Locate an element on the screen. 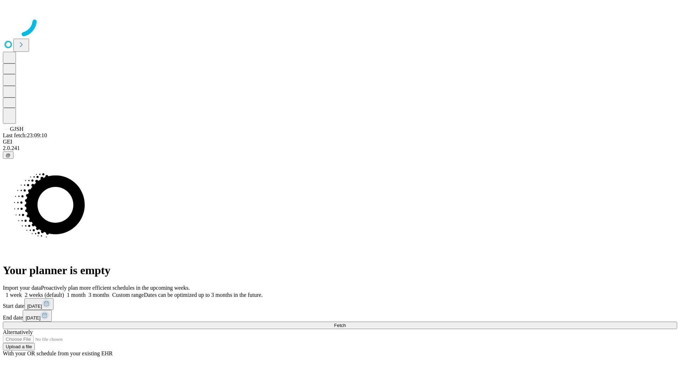  span: 3 months is located at coordinates (99, 294).